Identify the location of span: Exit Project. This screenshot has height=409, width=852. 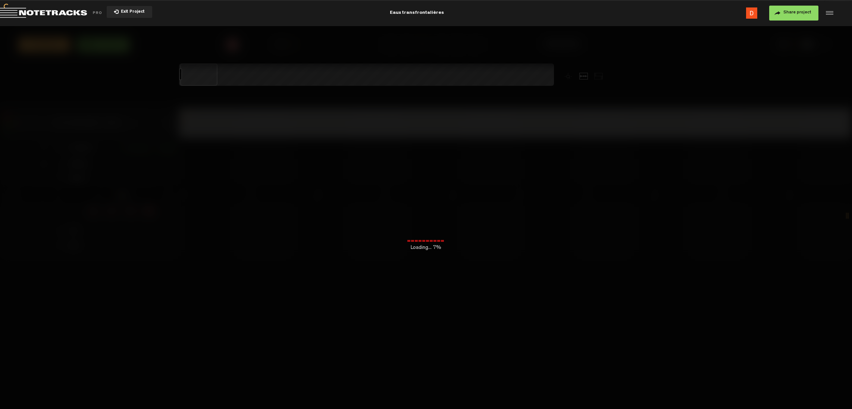
(132, 12).